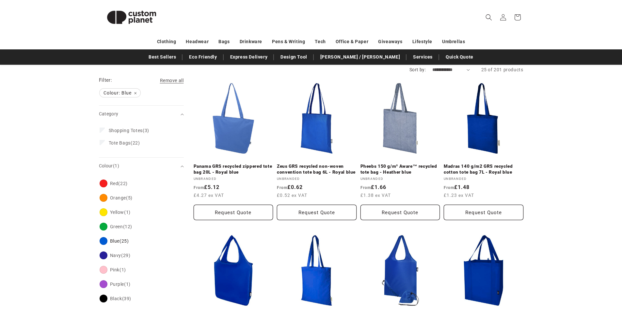 The height and width of the screenshot is (309, 622). Describe the element at coordinates (224, 41) in the screenshot. I see `a: Bags` at that location.